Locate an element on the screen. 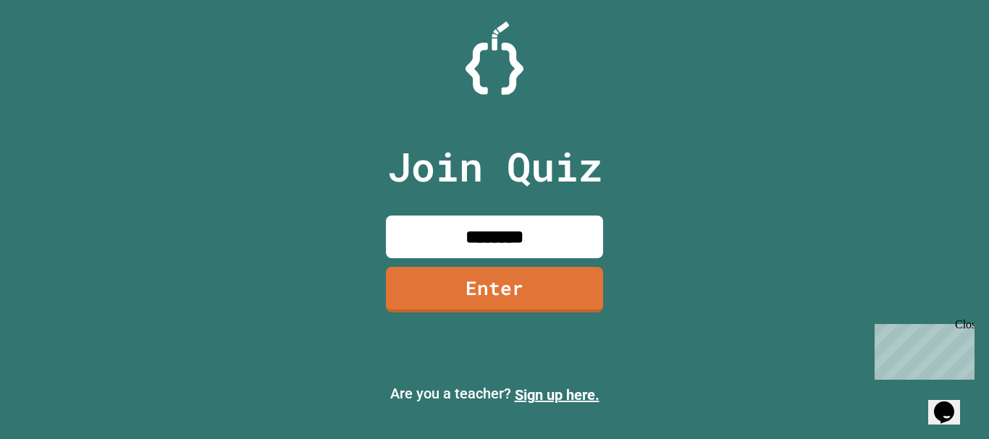 This screenshot has width=989, height=439. a: Enter is located at coordinates (494, 290).